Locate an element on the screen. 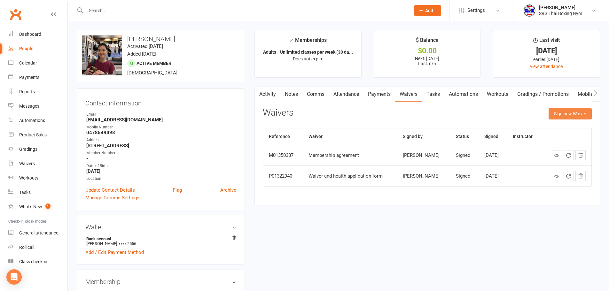 The width and height of the screenshot is (609, 291). div: Workouts is located at coordinates (29, 178).